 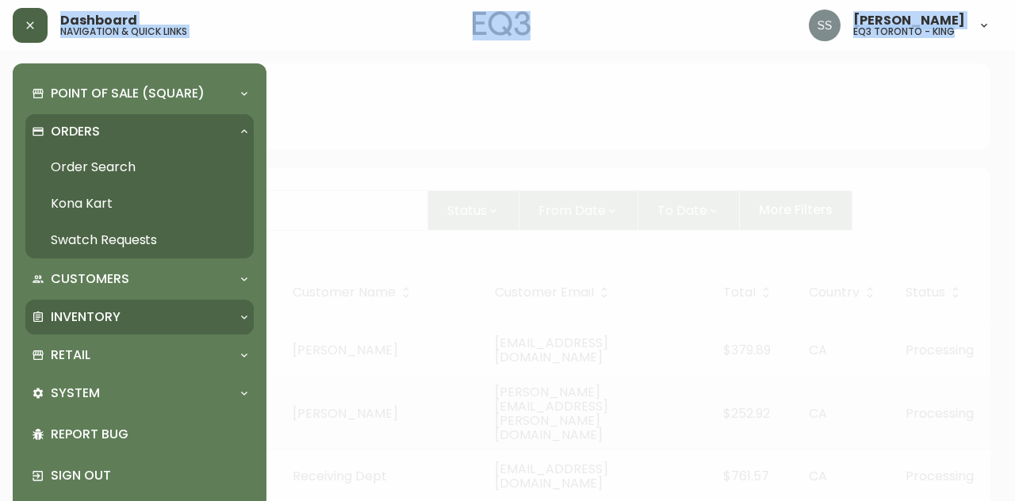 I want to click on p: System, so click(x=75, y=393).